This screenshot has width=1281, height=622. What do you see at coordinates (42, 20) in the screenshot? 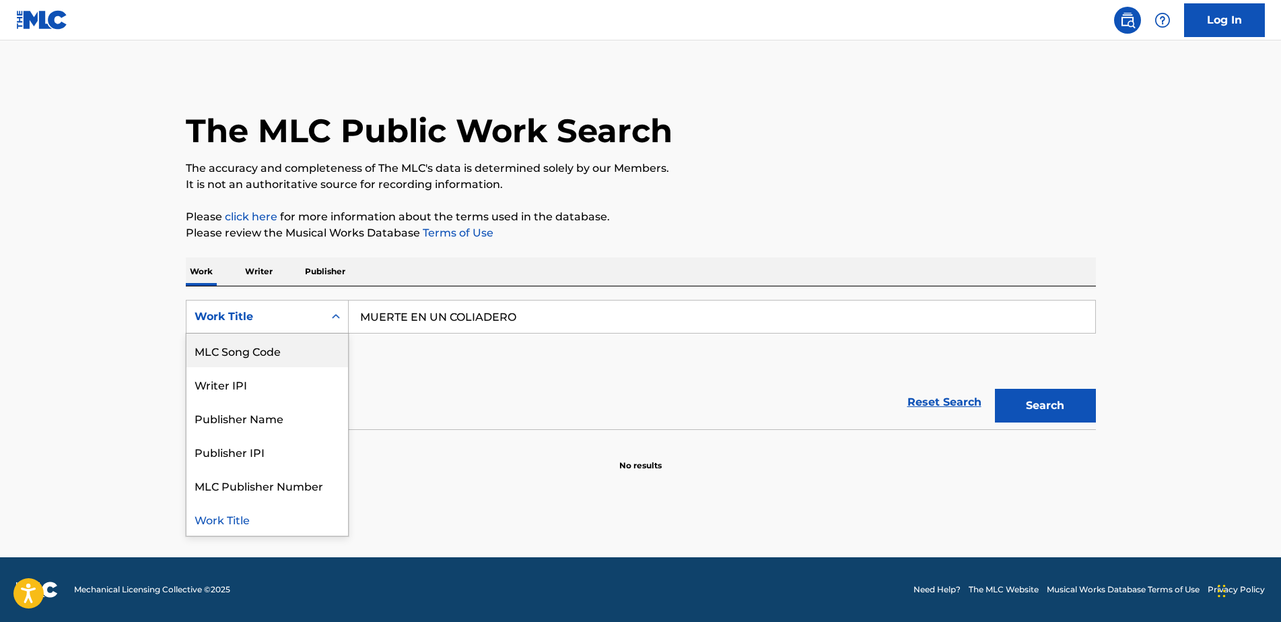
I see `img: MLC Logo` at bounding box center [42, 20].